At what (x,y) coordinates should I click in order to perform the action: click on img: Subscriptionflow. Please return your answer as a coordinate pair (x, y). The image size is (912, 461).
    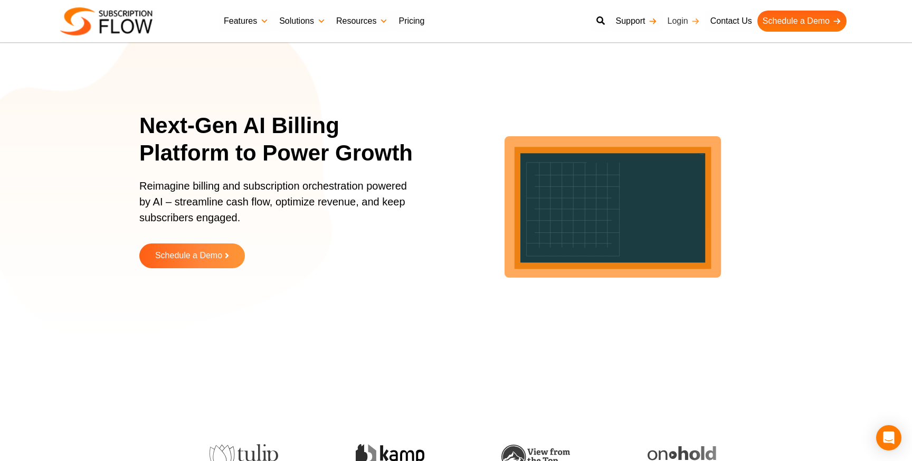
    Looking at the image, I should click on (106, 21).